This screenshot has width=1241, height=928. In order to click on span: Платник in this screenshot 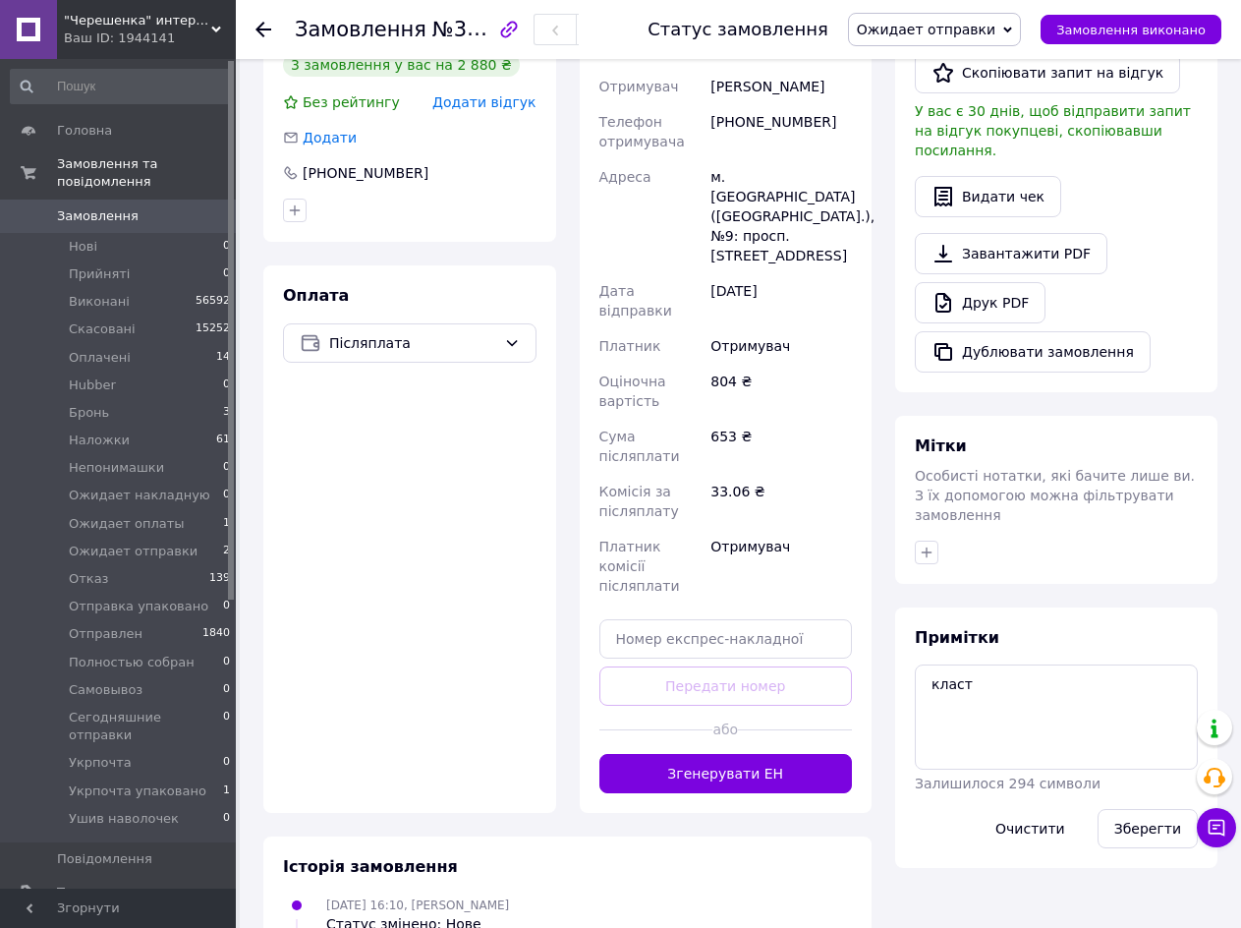, I will do `click(630, 346)`.